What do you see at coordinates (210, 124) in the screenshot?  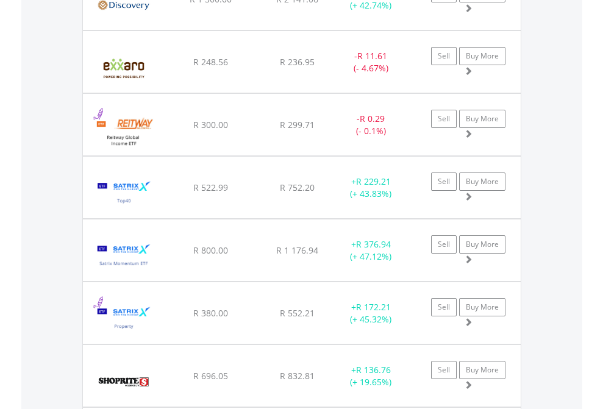 I see `span: R 300.00` at bounding box center [210, 124].